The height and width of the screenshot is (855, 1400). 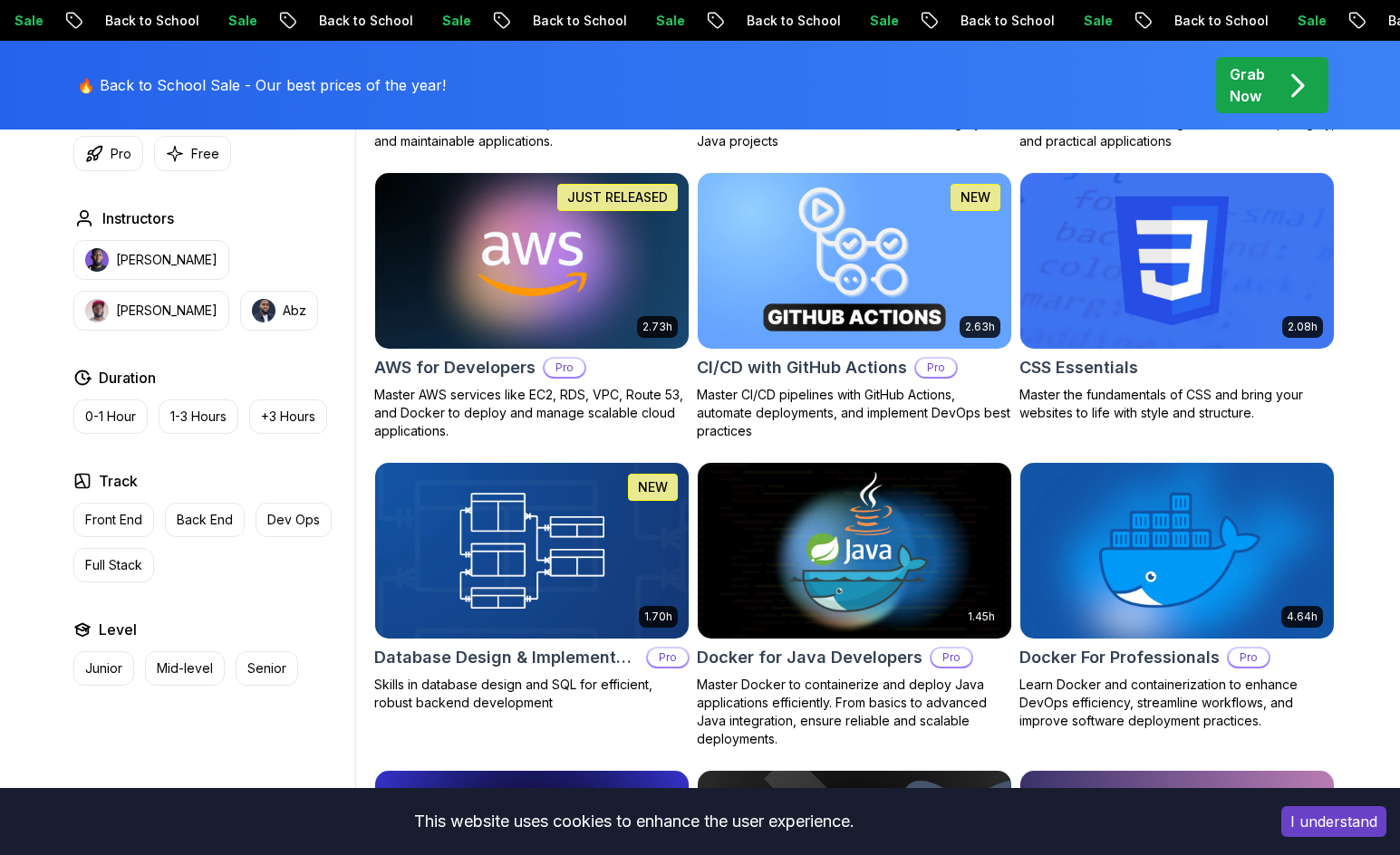 What do you see at coordinates (103, 668) in the screenshot?
I see `button: Junior` at bounding box center [103, 668].